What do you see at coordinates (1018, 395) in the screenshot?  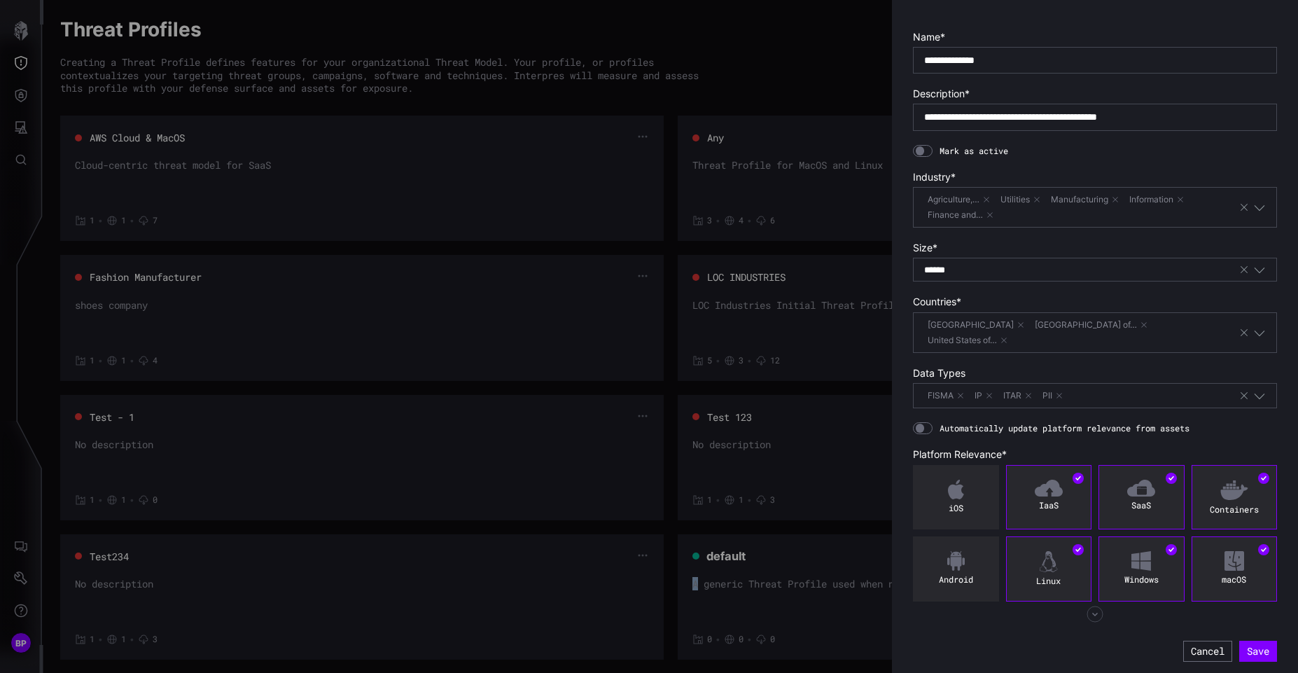 I see `span: ITAR` at bounding box center [1018, 395].